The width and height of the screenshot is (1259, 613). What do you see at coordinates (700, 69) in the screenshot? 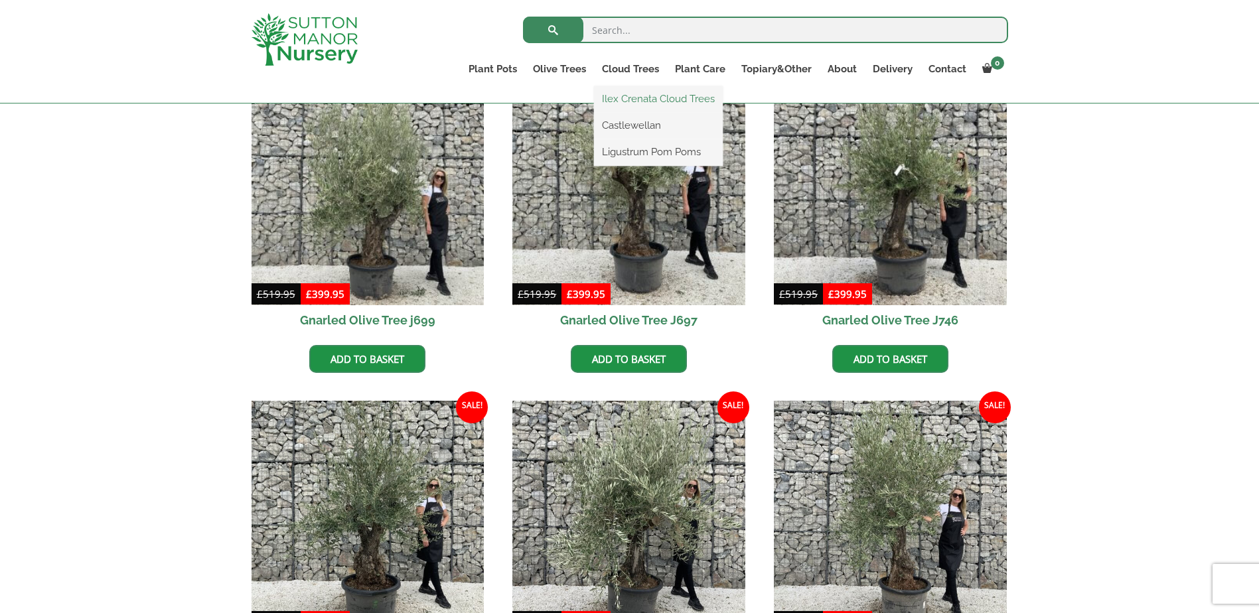
I see `a: Plant Care` at bounding box center [700, 69].